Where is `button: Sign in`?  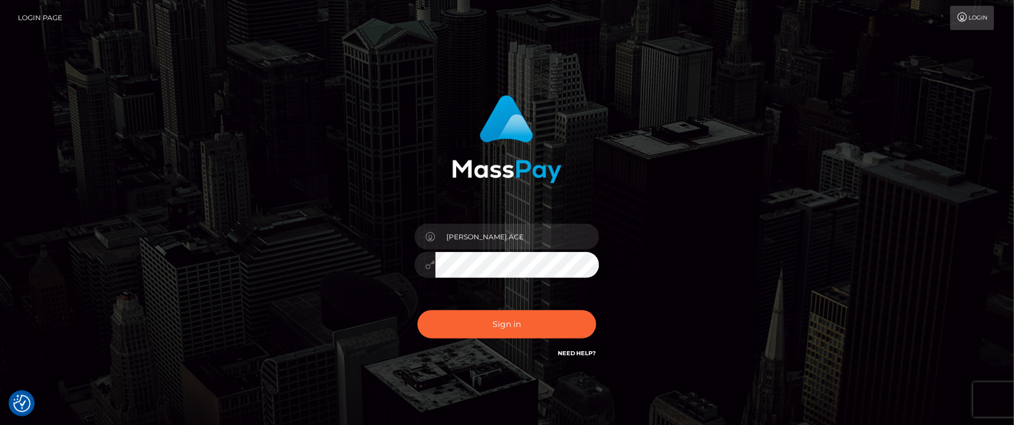 button: Sign in is located at coordinates (507, 324).